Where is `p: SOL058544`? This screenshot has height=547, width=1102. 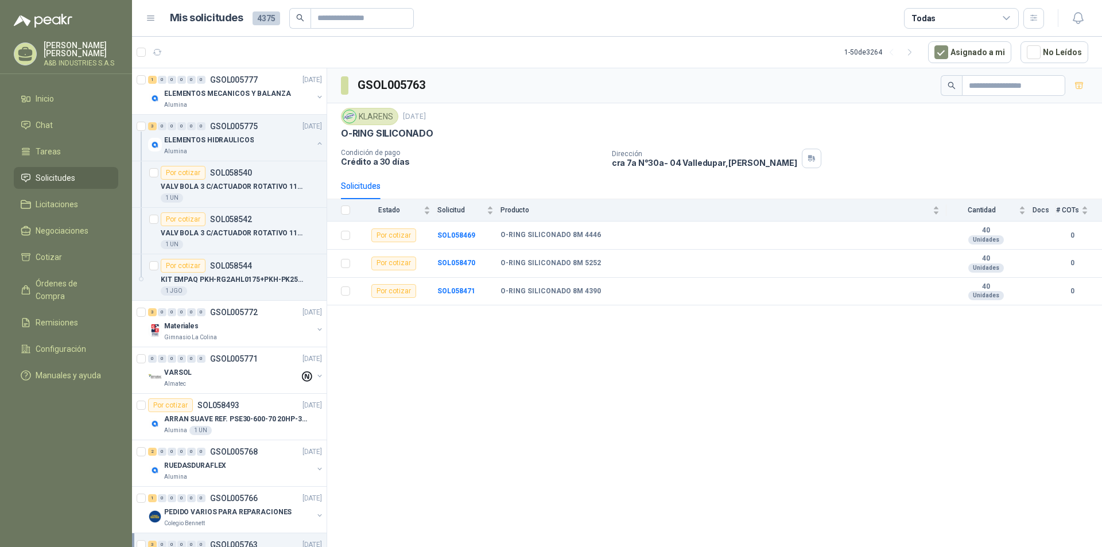 p: SOL058544 is located at coordinates (231, 266).